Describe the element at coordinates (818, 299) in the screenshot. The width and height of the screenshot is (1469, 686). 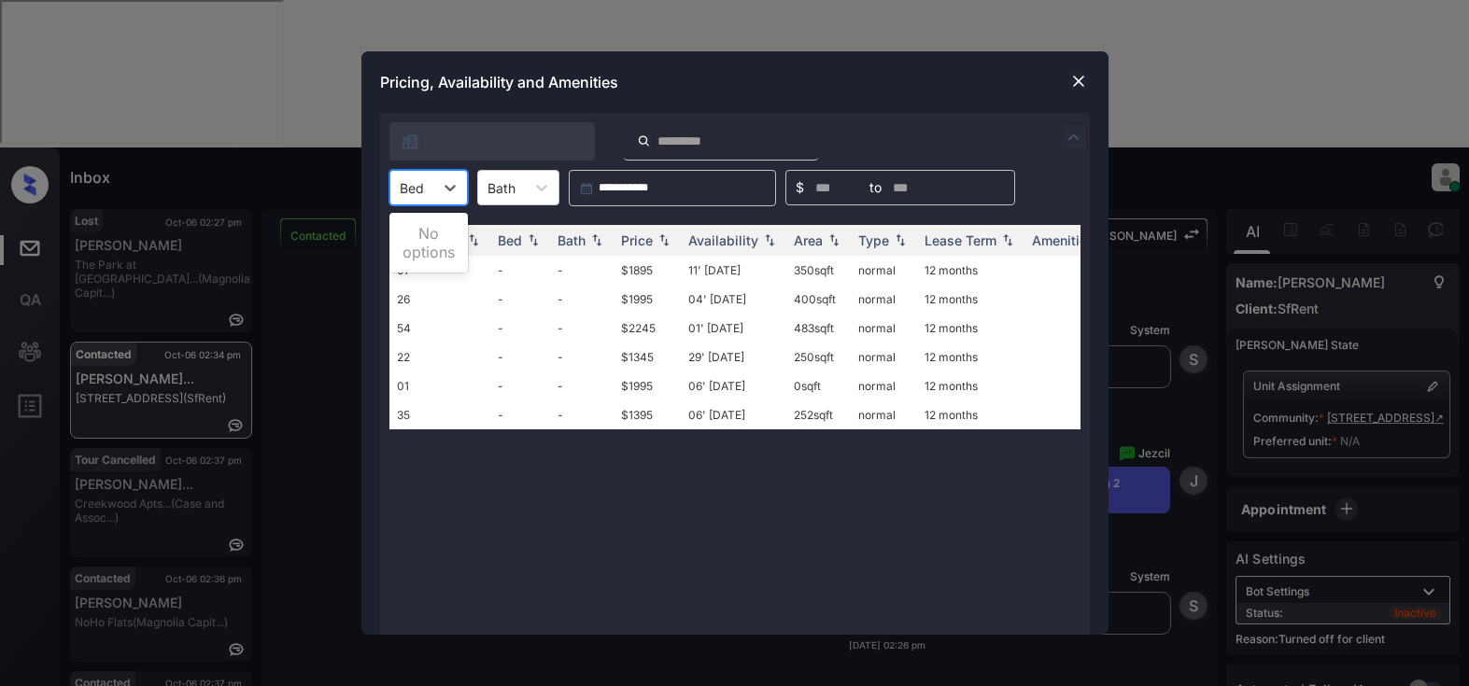
I see `td: 400 sqft` at that location.